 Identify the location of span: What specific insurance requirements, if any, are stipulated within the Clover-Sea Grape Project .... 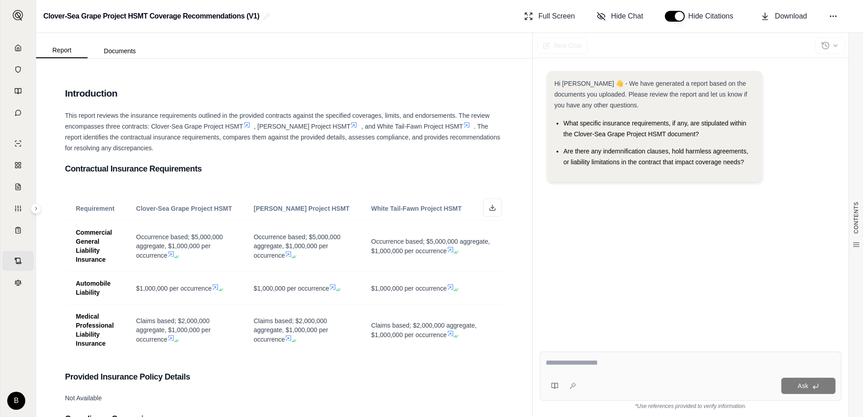
(654, 129).